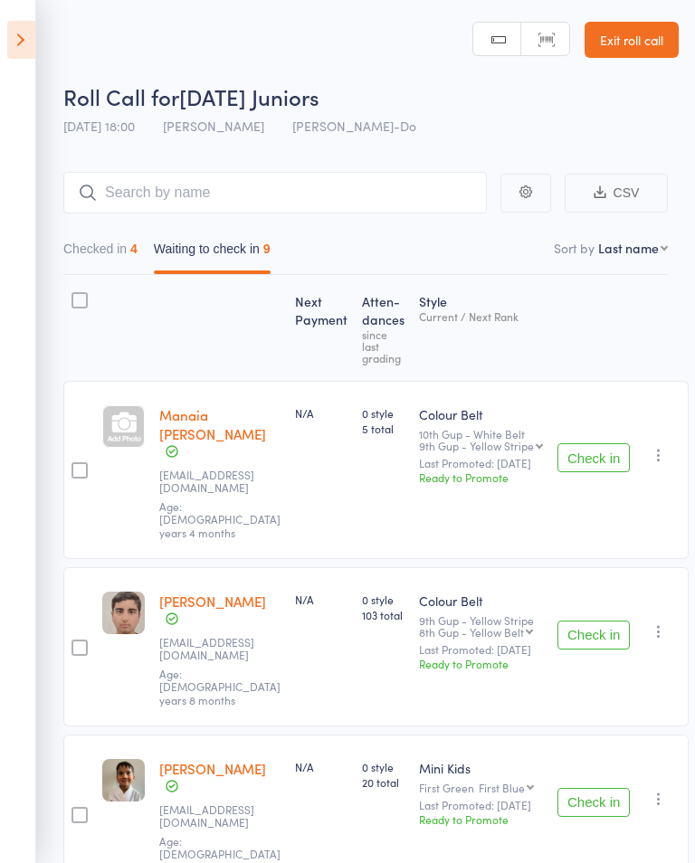 Image resolution: width=695 pixels, height=863 pixels. I want to click on input: Search by name, so click(275, 193).